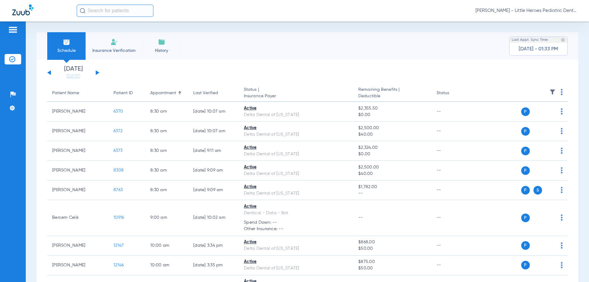 This screenshot has width=589, height=282. What do you see at coordinates (574, 267) in the screenshot?
I see `div: Chat Widget` at bounding box center [574, 267].